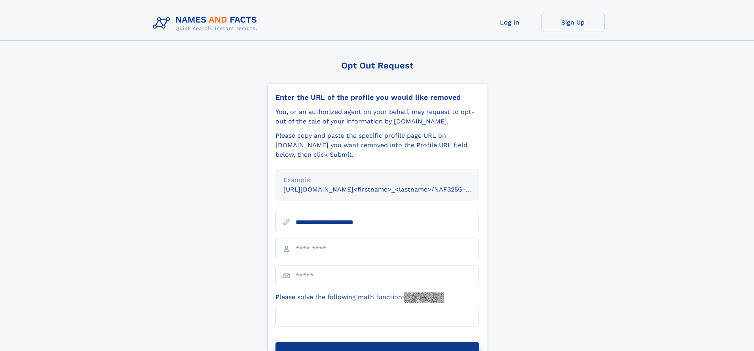 This screenshot has height=351, width=754. What do you see at coordinates (510, 22) in the screenshot?
I see `a: Log In` at bounding box center [510, 22].